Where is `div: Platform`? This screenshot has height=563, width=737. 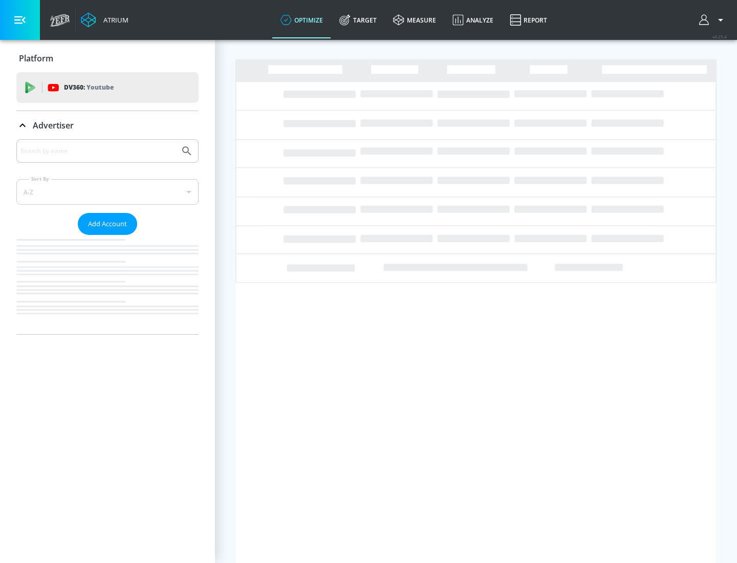 div: Platform is located at coordinates (107, 58).